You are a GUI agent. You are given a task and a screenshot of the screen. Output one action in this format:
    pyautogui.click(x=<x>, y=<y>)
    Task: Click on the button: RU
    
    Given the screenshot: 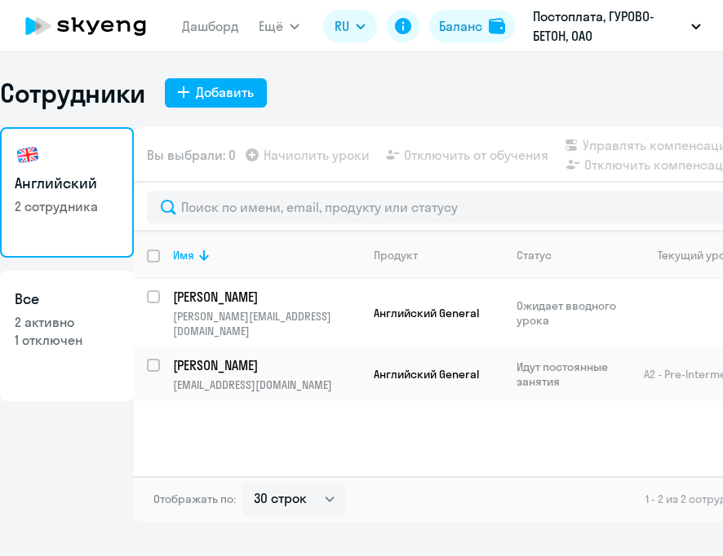 What is the action you would take?
    pyautogui.click(x=350, y=26)
    